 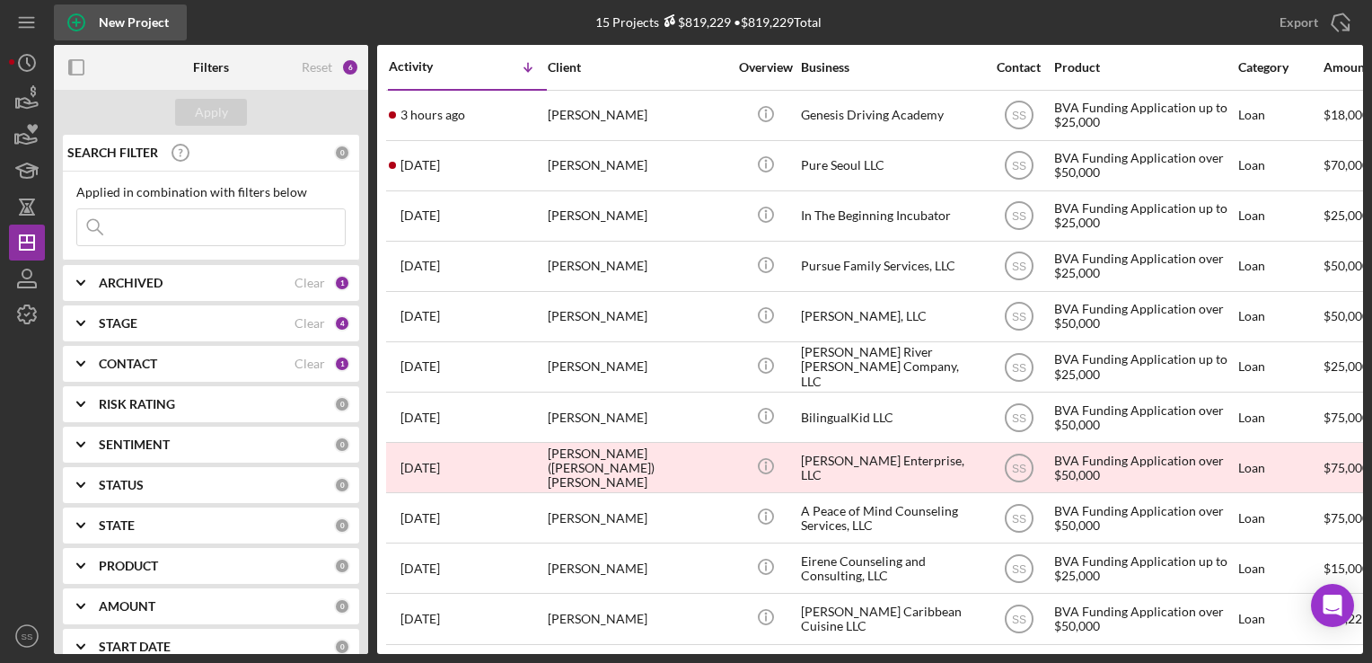 What do you see at coordinates (420, 165) in the screenshot?
I see `time: 2025-09-12 14:59` at bounding box center [420, 165].